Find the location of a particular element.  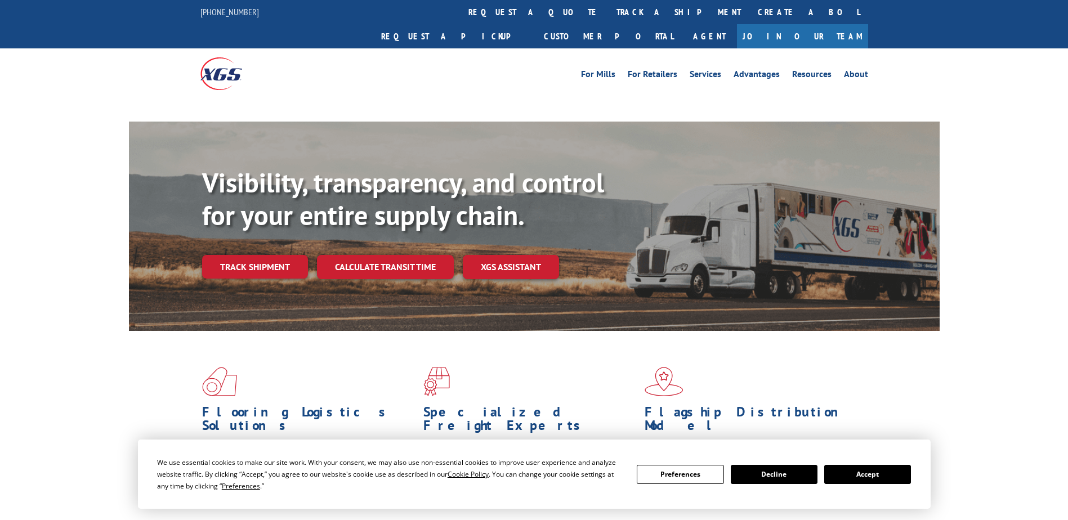

a: Resources is located at coordinates (812, 76).